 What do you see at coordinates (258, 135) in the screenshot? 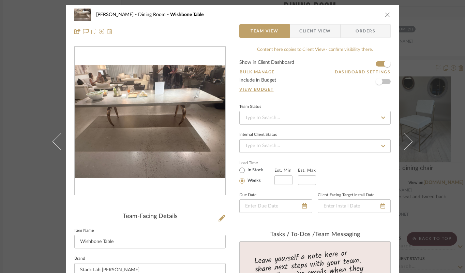
I see `div: Internal Client Status` at bounding box center [258, 135].